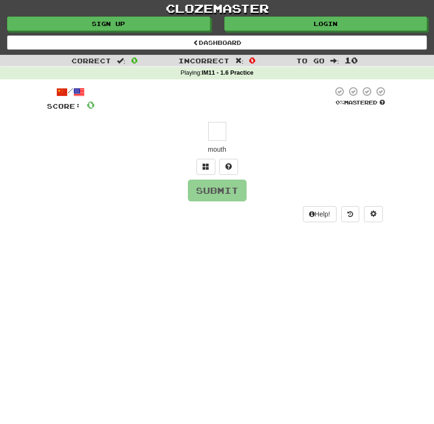 This screenshot has height=424, width=434. Describe the element at coordinates (325, 24) in the screenshot. I see `a: Login` at that location.